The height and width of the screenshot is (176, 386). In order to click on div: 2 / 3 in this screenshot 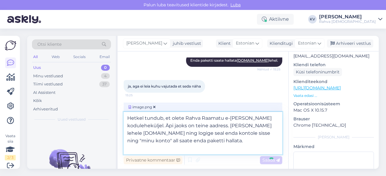, I will do `click(10, 158)`.